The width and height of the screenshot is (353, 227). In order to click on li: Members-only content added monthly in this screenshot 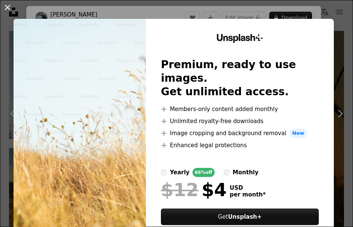, I will do `click(240, 109)`.